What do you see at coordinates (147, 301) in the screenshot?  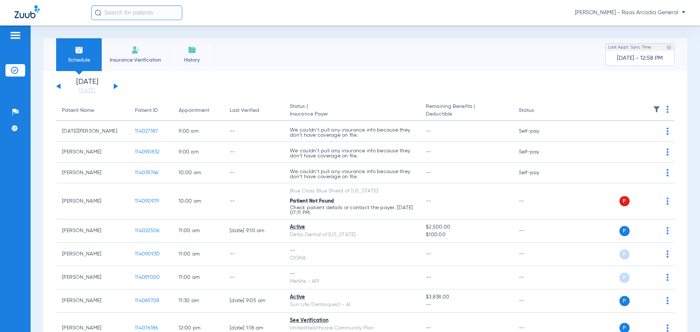 I see `span: 114069708` at bounding box center [147, 301].